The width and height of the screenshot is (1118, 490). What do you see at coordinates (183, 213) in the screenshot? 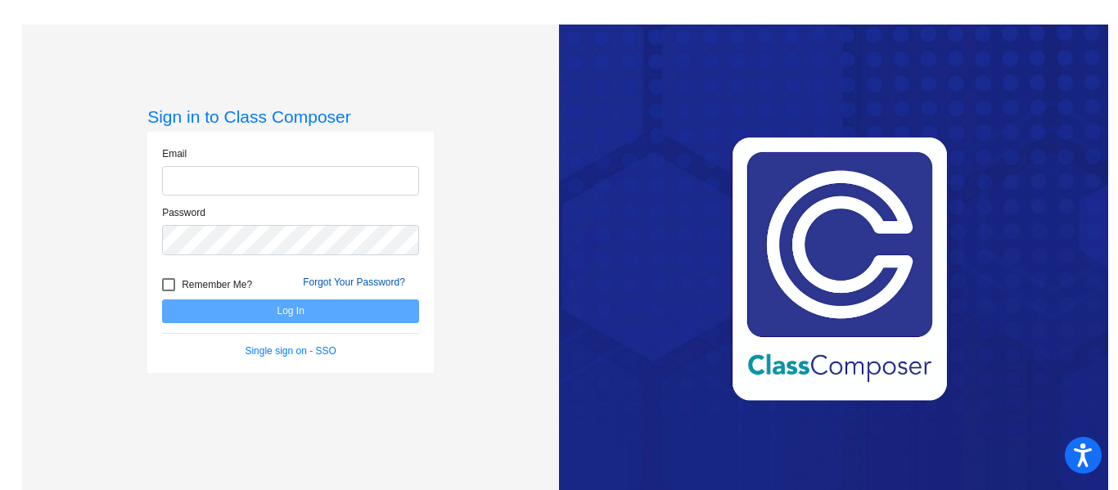
I see `label: Password` at bounding box center [183, 213].